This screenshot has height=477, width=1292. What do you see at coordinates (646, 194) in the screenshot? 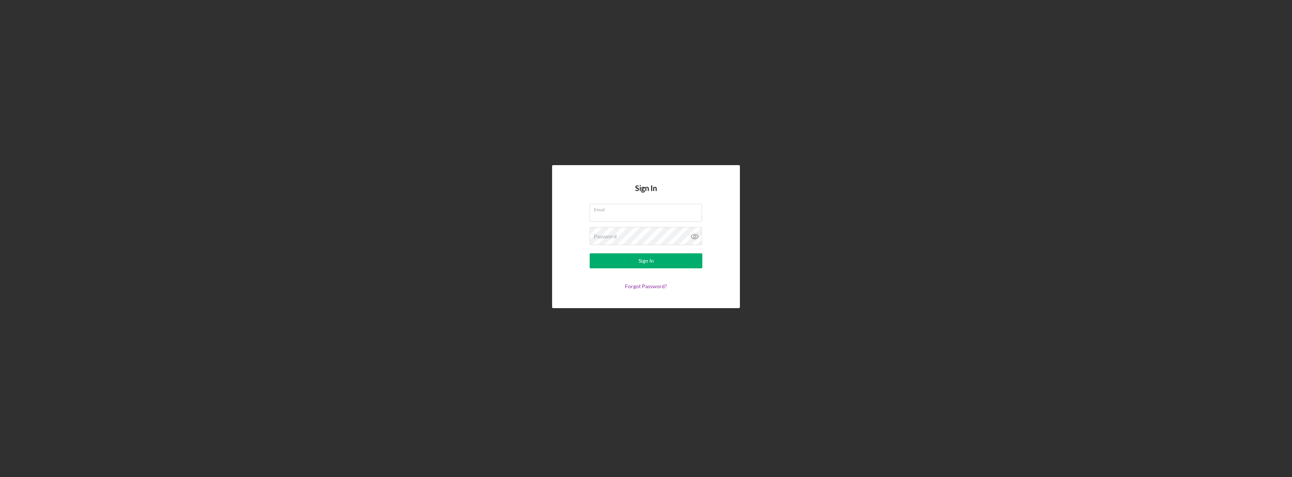
I see `h4: Sign In` at bounding box center [646, 194].